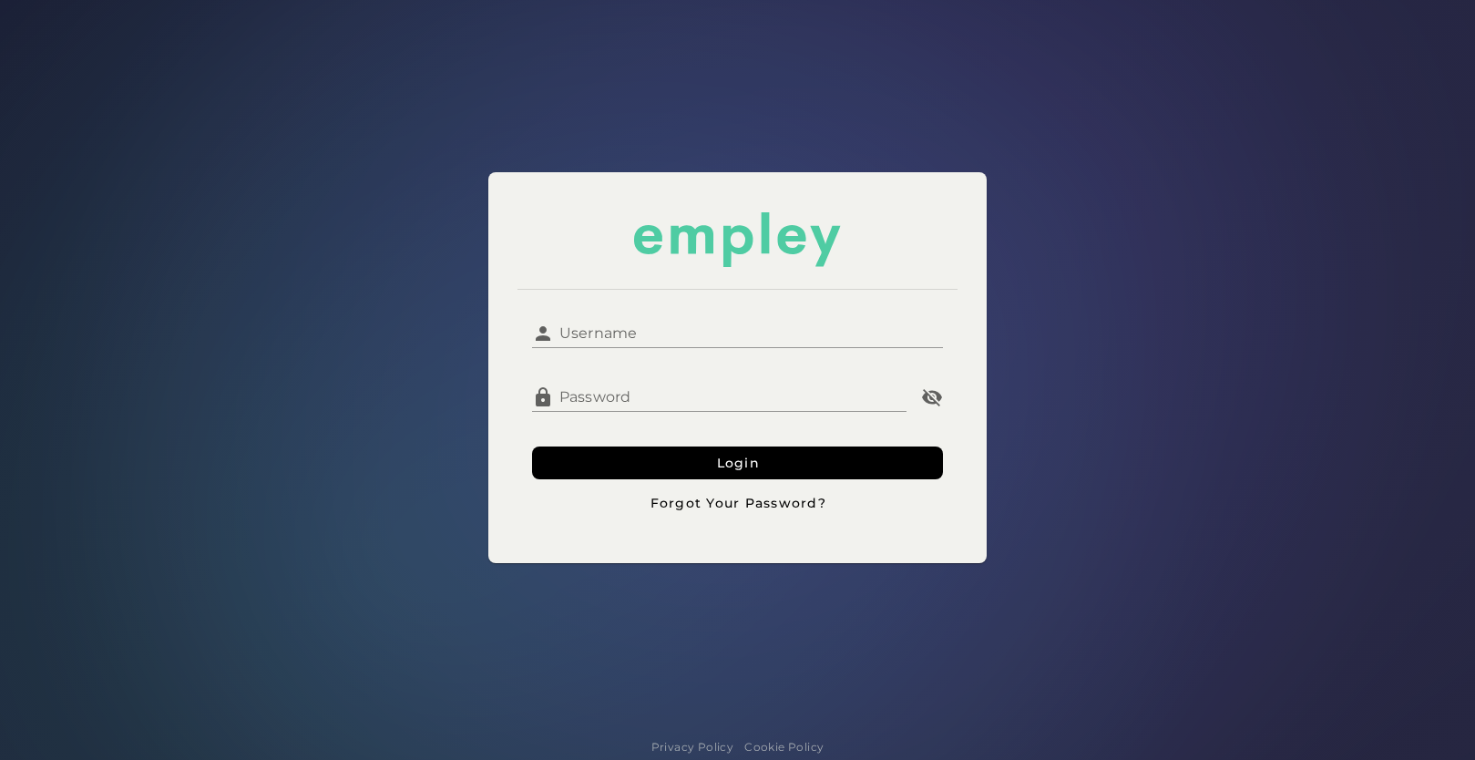 Image resolution: width=1475 pixels, height=760 pixels. What do you see at coordinates (784, 747) in the screenshot?
I see `a: Cookie Policy` at bounding box center [784, 747].